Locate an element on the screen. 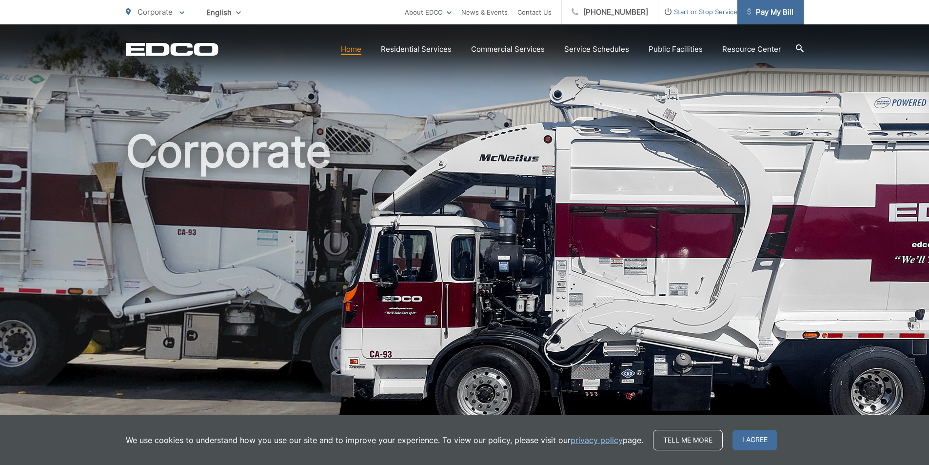 The height and width of the screenshot is (465, 929). a: Tell me more is located at coordinates (688, 440).